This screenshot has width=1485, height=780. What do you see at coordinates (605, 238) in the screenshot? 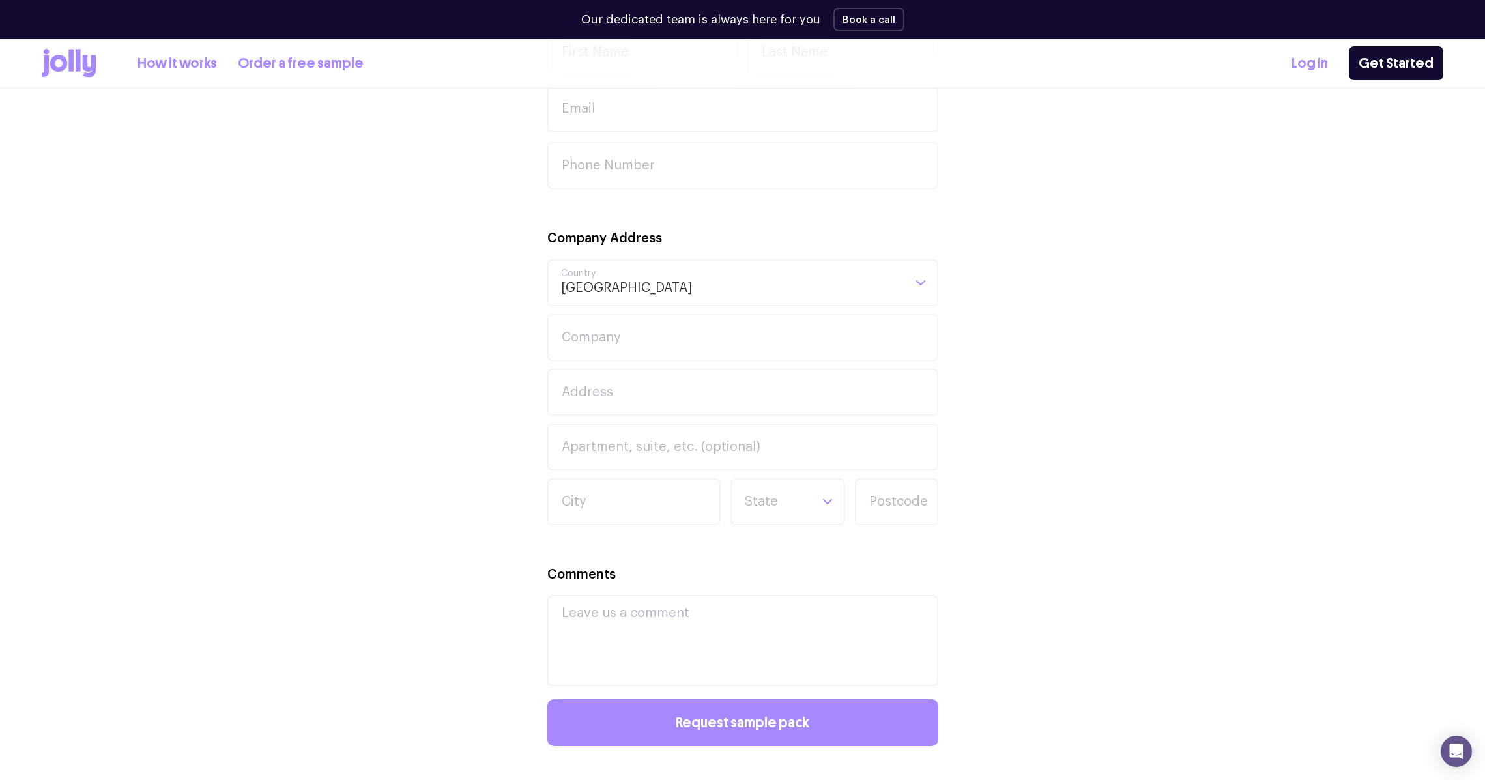
I see `label: Company Address` at bounding box center [605, 238].